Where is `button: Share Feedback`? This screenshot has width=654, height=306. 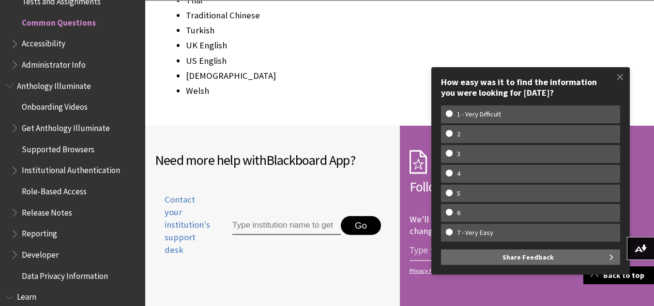
button: Share Feedback is located at coordinates (531, 258).